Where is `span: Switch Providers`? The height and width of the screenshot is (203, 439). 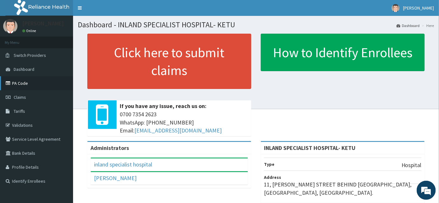
span: Switch Providers is located at coordinates (30, 55).